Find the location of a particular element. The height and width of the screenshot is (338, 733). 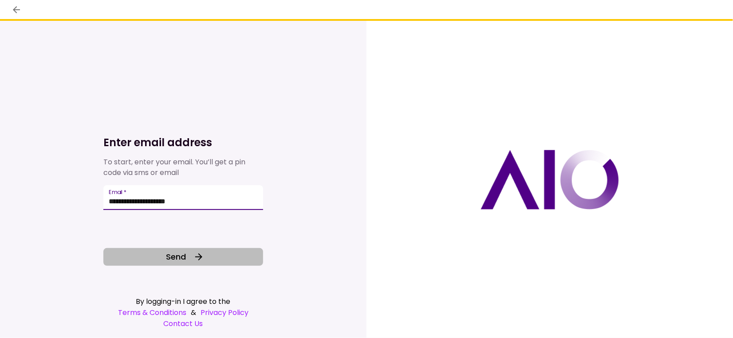

button: back is located at coordinates (16, 10).